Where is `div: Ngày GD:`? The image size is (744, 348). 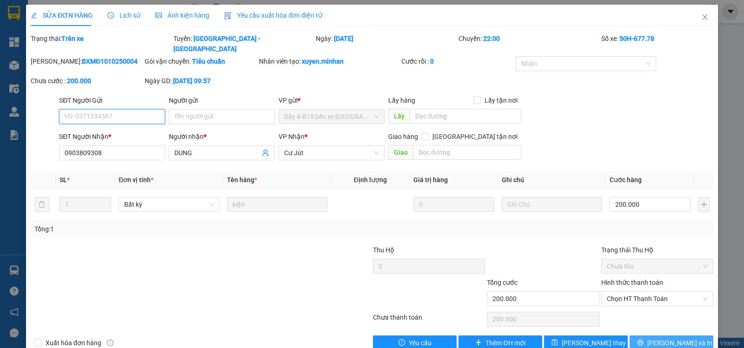
div: Ngày GD: is located at coordinates (201, 81).